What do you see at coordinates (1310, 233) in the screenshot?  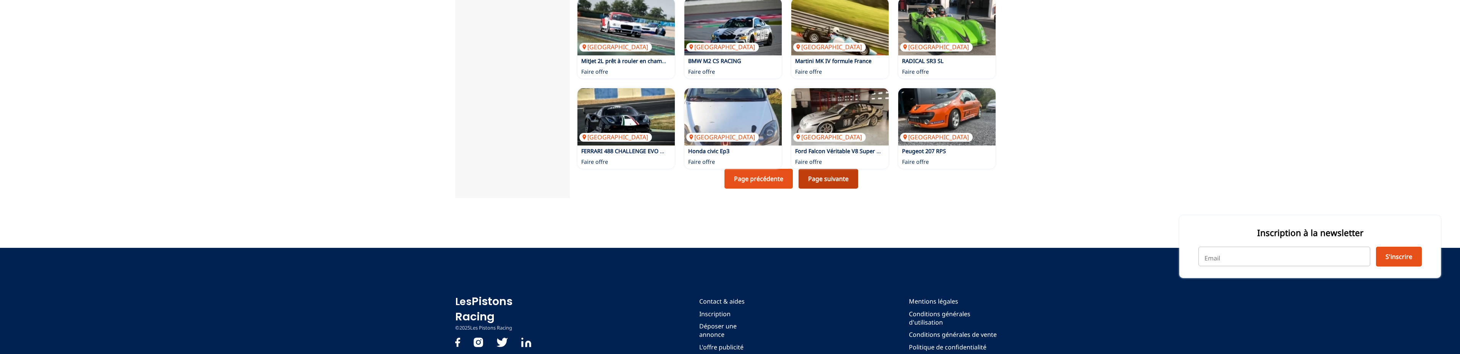 I see `p: Inscription à la newsletter` at bounding box center [1310, 233].